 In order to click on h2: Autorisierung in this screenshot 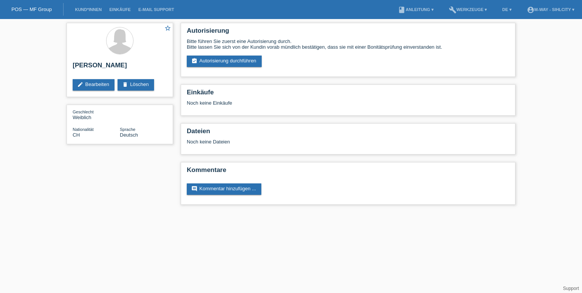, I will do `click(348, 33)`.